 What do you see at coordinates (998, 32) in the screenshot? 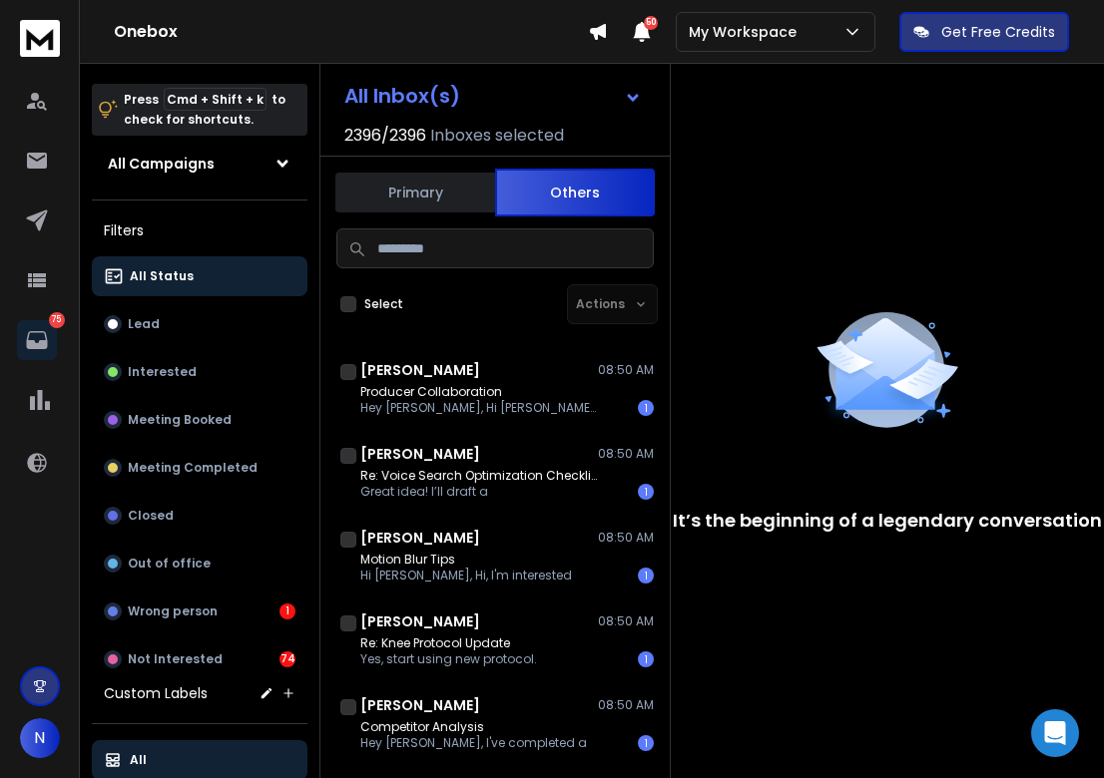
I see `p: Get Free Credits` at bounding box center [998, 32].